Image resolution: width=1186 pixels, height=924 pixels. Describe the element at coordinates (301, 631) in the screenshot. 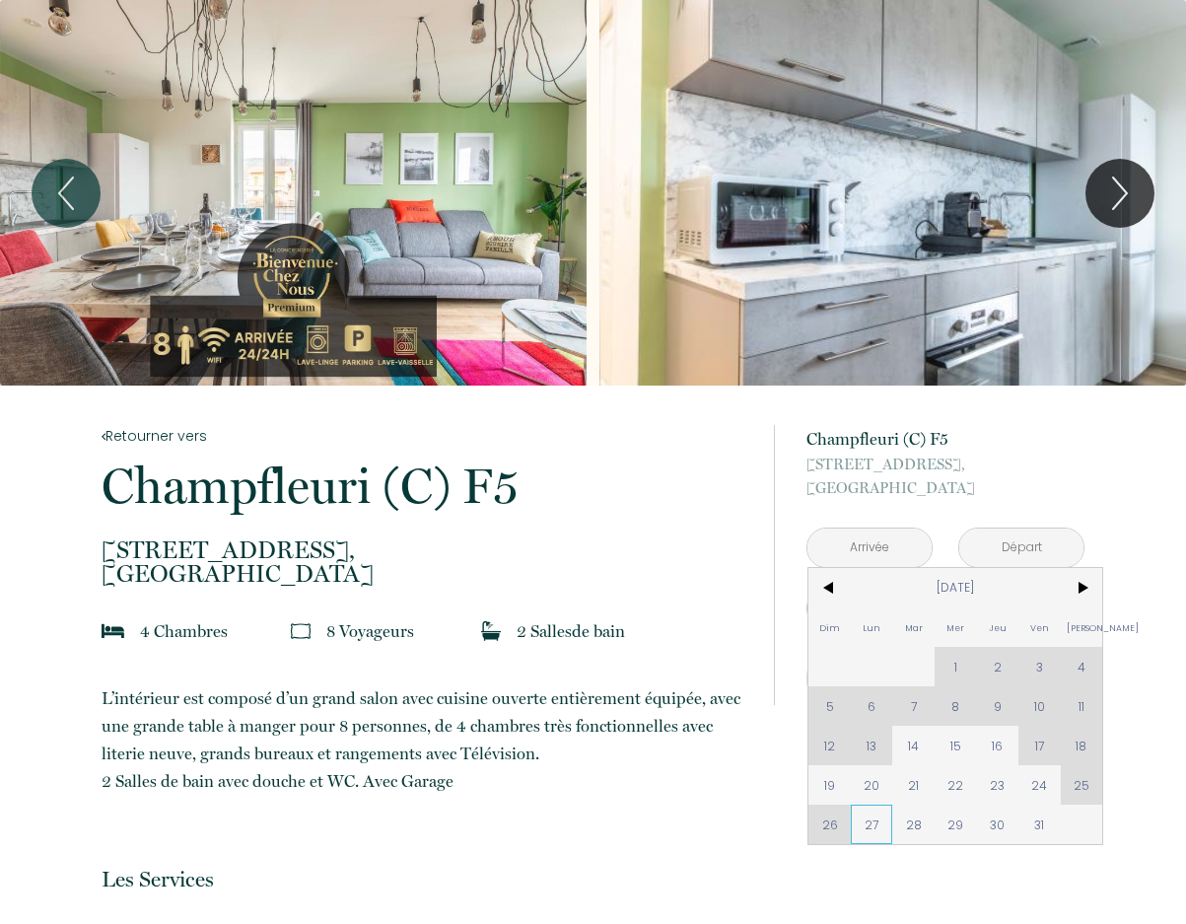

I see `img: guests` at that location.